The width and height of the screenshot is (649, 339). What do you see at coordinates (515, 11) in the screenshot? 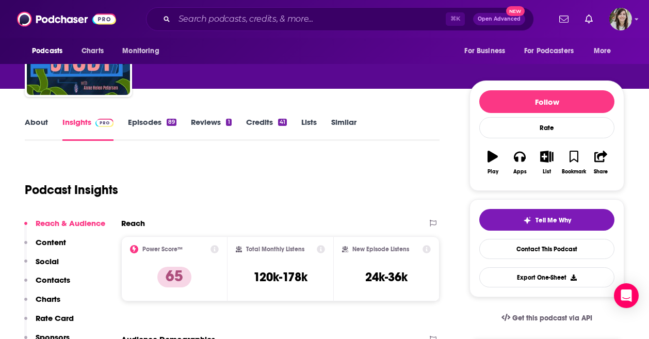
I see `span: New` at bounding box center [515, 11].